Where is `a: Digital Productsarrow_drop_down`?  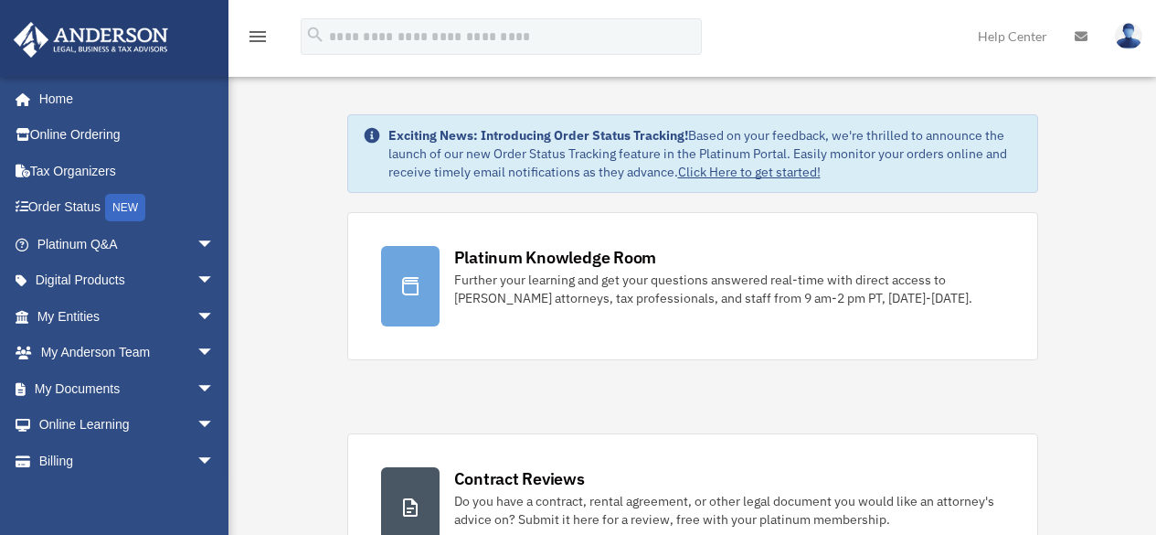
a: Digital Productsarrow_drop_down is located at coordinates (127, 281).